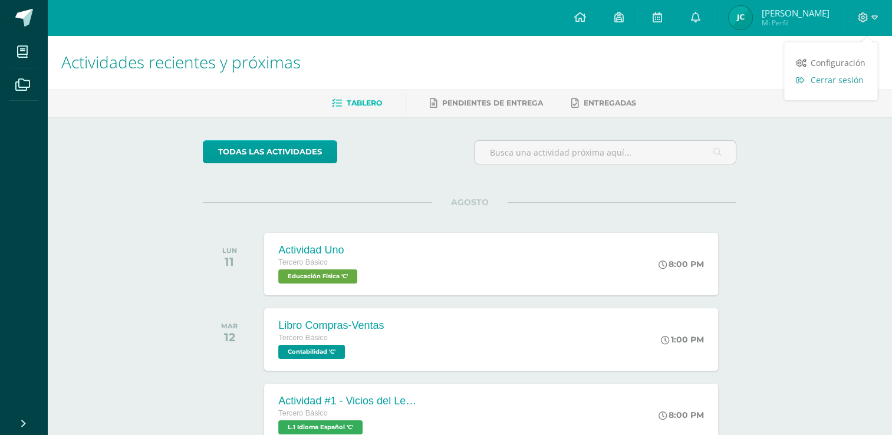 The height and width of the screenshot is (435, 892). I want to click on a: Pendientes de entrega, so click(486, 103).